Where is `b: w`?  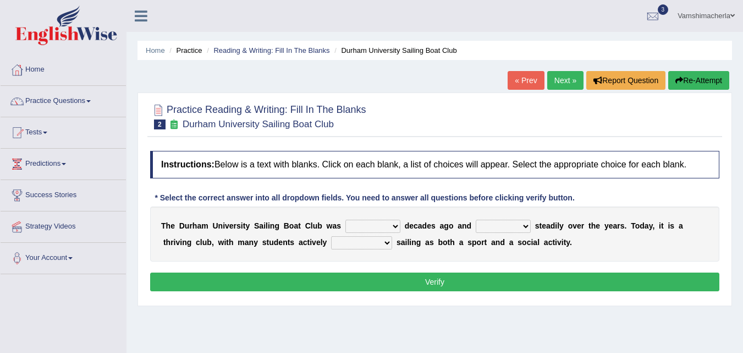 b: w is located at coordinates (329, 226).